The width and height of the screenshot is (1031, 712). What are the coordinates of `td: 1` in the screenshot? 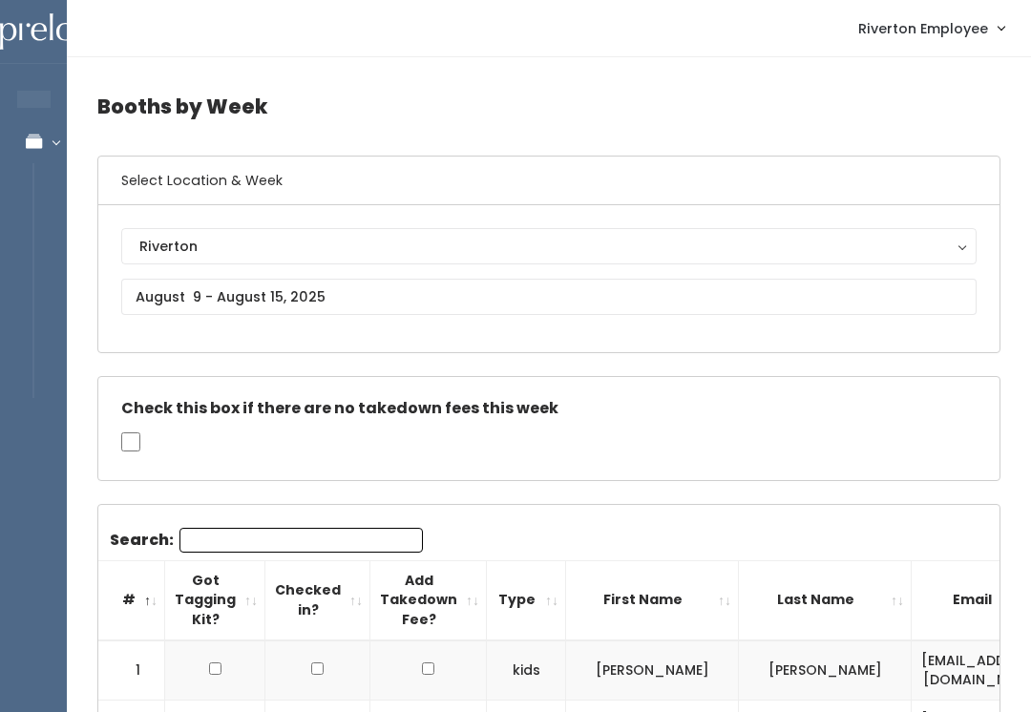 It's located at (132, 670).